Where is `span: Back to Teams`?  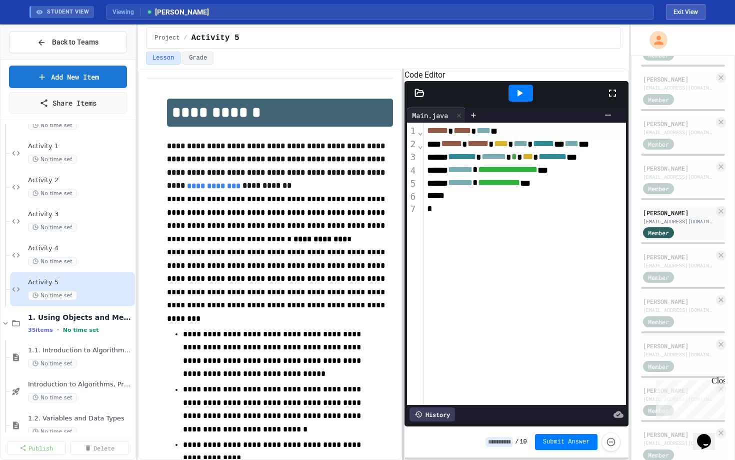 span: Back to Teams is located at coordinates (75, 42).